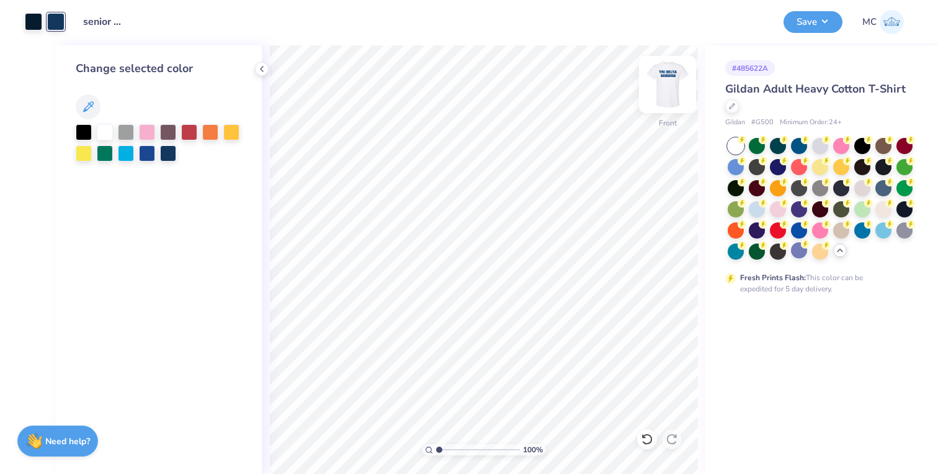 The image size is (938, 474). Describe the element at coordinates (533, 449) in the screenshot. I see `span: 100 %` at that location.